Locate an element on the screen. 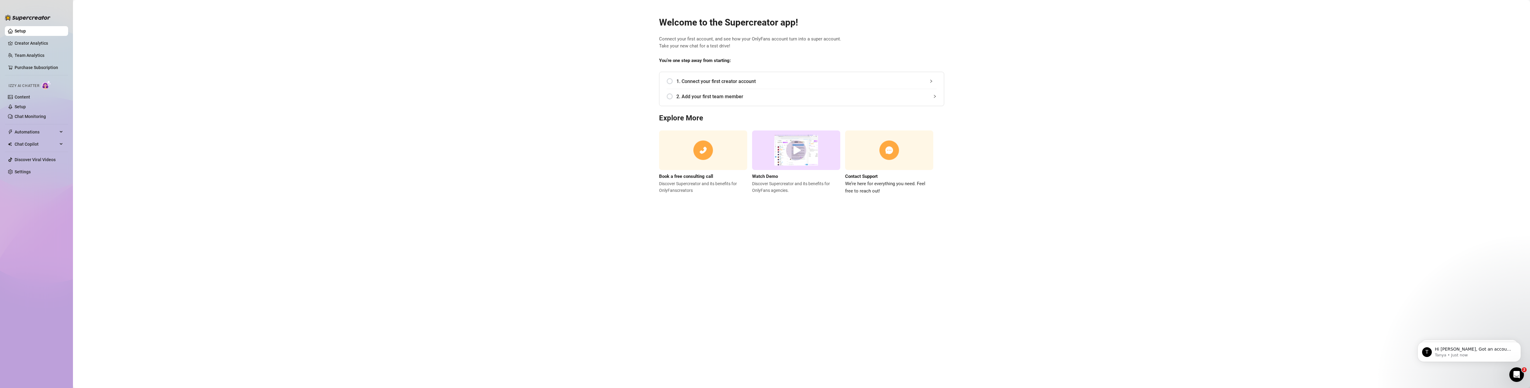  img: contact support is located at coordinates (889, 150).